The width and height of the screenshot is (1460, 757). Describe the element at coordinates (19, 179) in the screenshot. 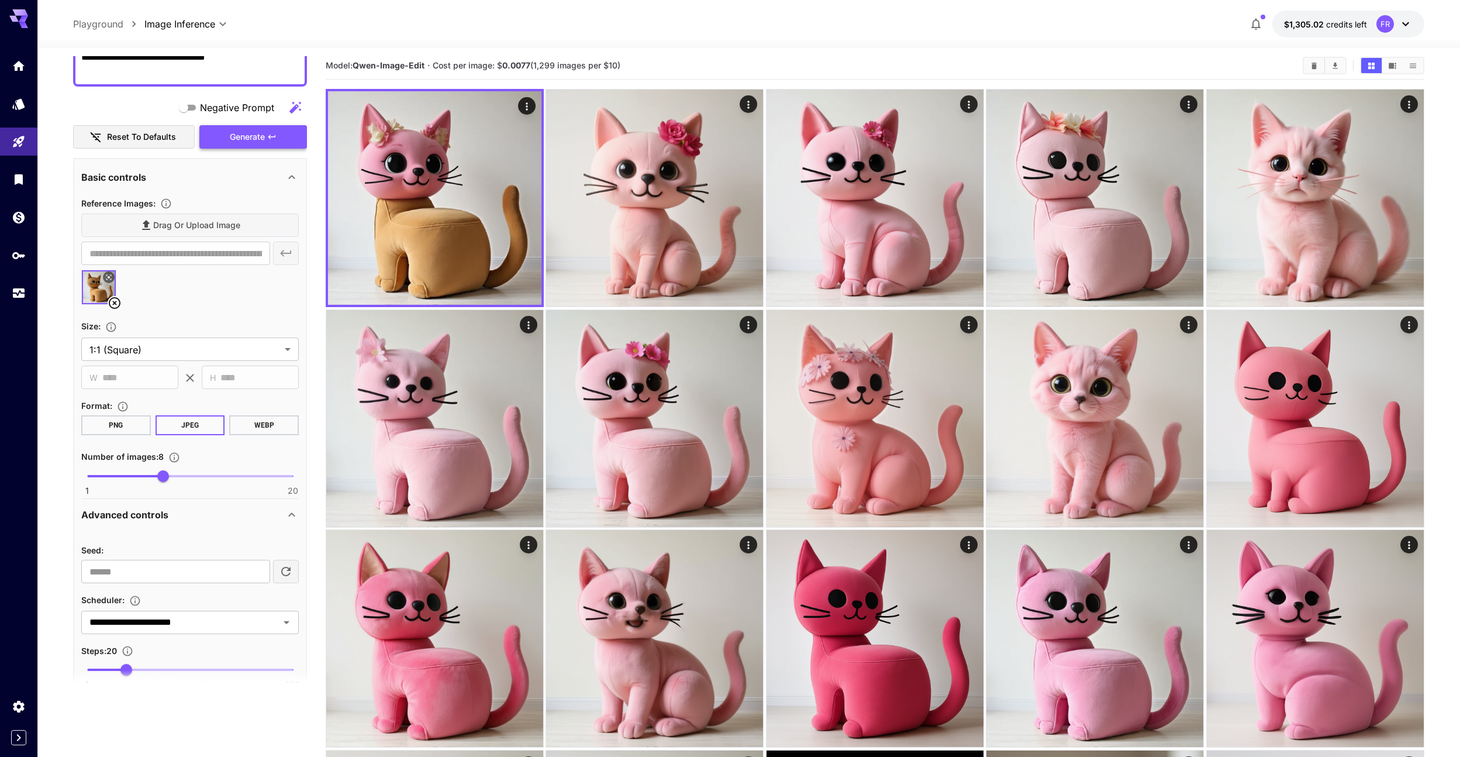

I see `div: Library` at that location.